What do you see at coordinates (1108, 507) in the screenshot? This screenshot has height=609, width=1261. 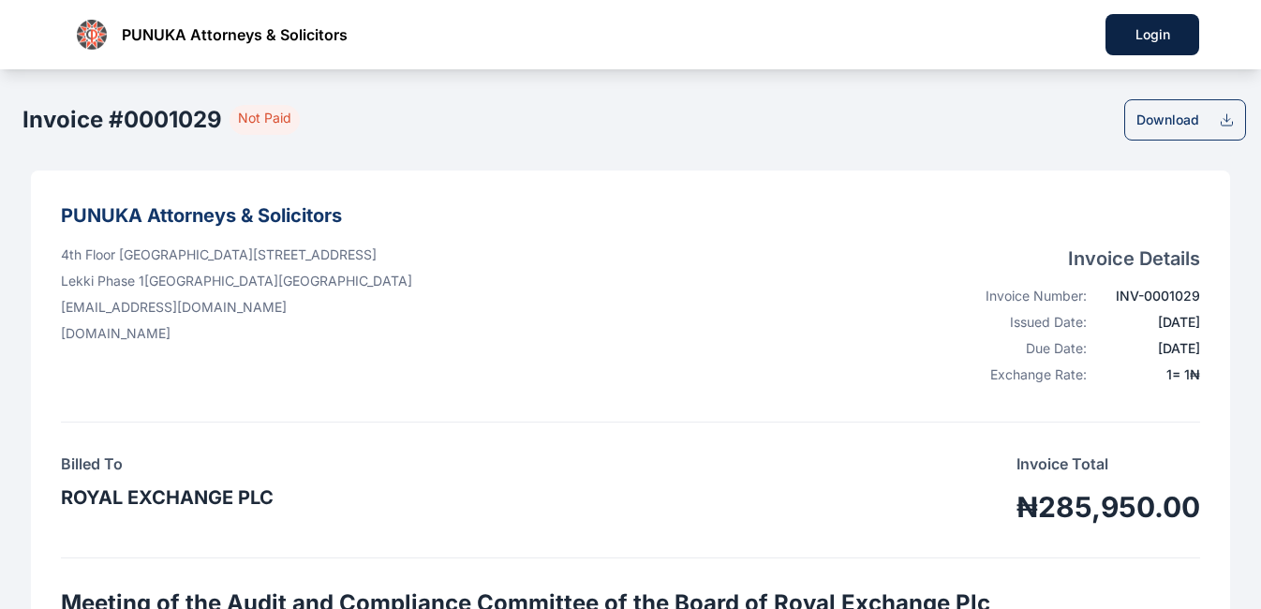 I see `h1: ₦285,950.00` at bounding box center [1108, 507].